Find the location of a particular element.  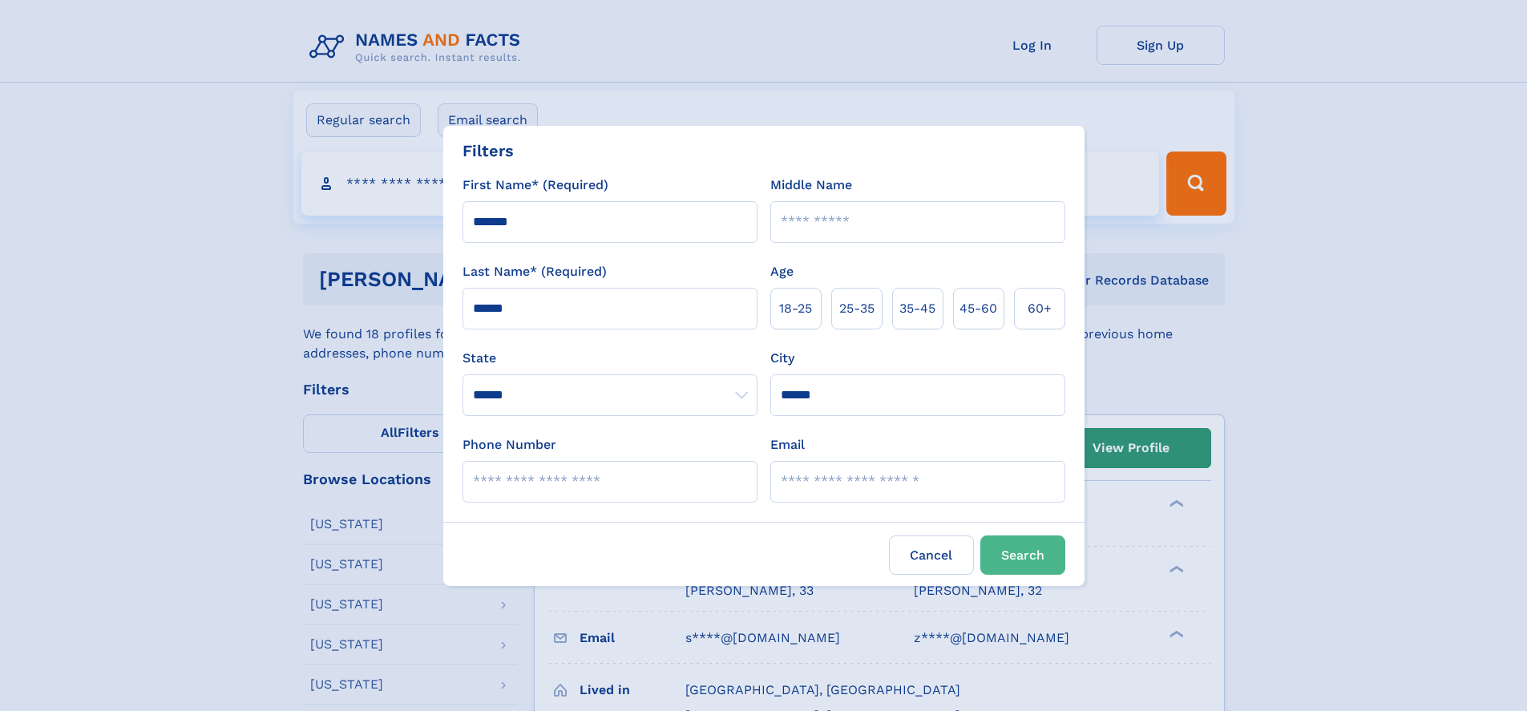

label: City is located at coordinates (783, 358).